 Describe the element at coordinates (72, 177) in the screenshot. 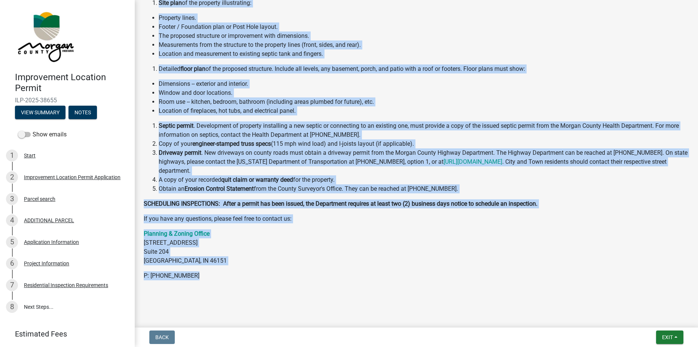

I see `div: Improvement Location Permit Application` at that location.